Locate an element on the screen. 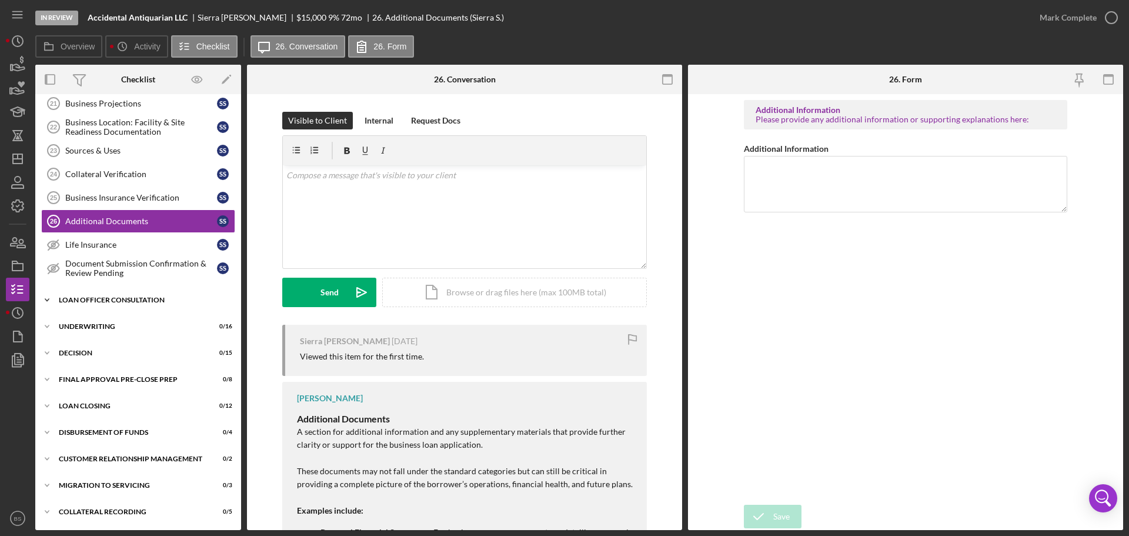 The image size is (1129, 536). label: Checklist is located at coordinates (213, 46).